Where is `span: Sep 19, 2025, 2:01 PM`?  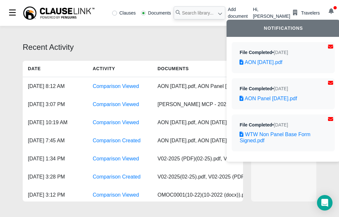
span: Sep 19, 2025, 2:01 PM is located at coordinates (281, 125).